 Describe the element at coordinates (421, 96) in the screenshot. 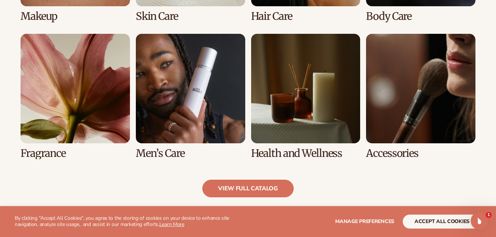

I see `div: 8 / 8` at that location.